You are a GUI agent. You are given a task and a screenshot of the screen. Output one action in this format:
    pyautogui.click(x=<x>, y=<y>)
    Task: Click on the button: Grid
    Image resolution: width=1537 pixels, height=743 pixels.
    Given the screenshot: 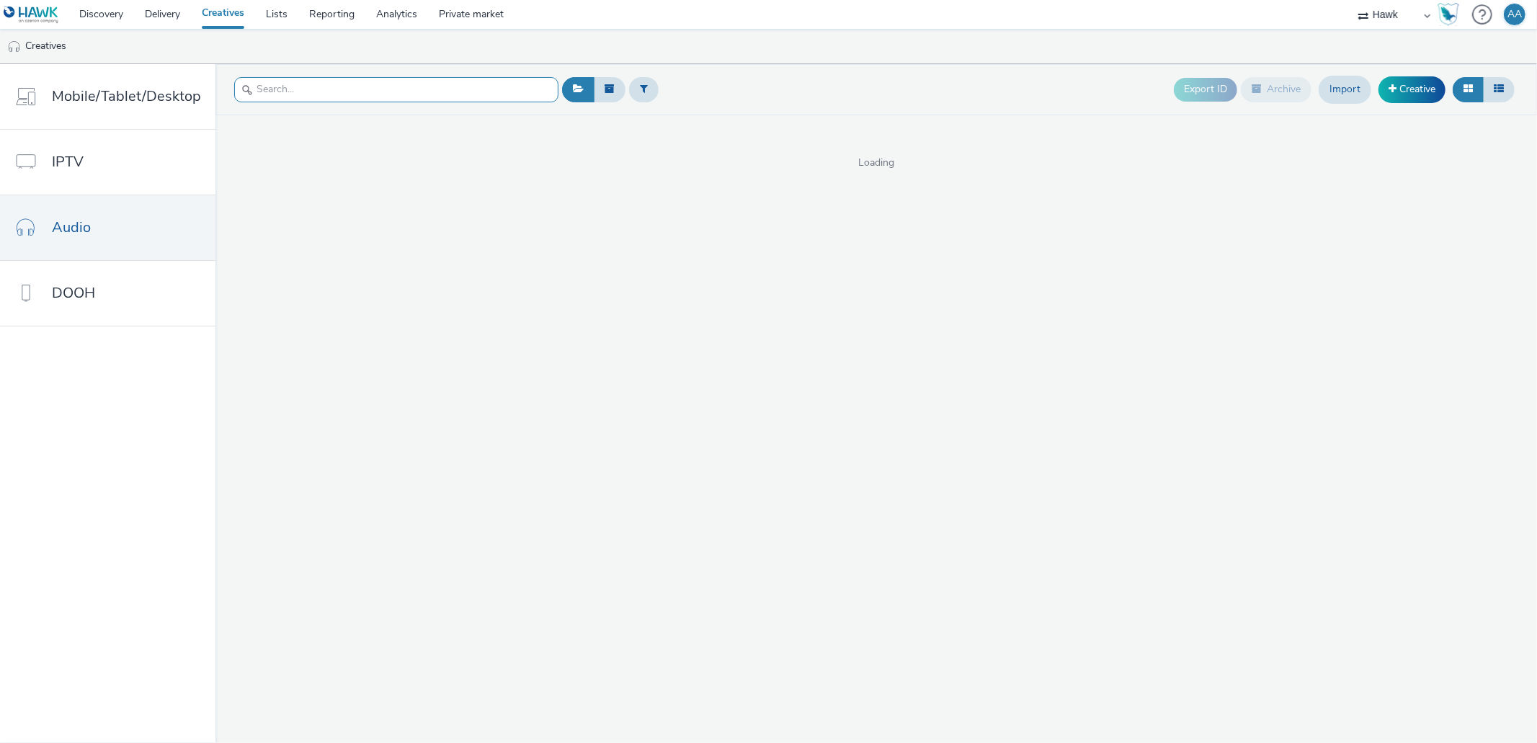 What is the action you would take?
    pyautogui.click(x=1468, y=89)
    